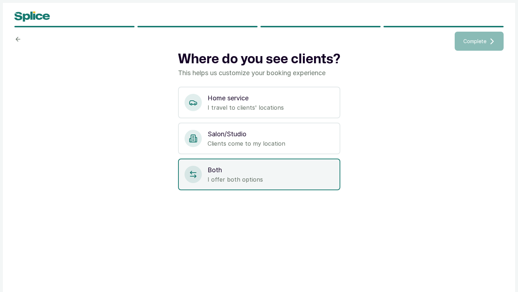  What do you see at coordinates (259, 59) in the screenshot?
I see `h1: Where do you see clients?` at bounding box center [259, 59].